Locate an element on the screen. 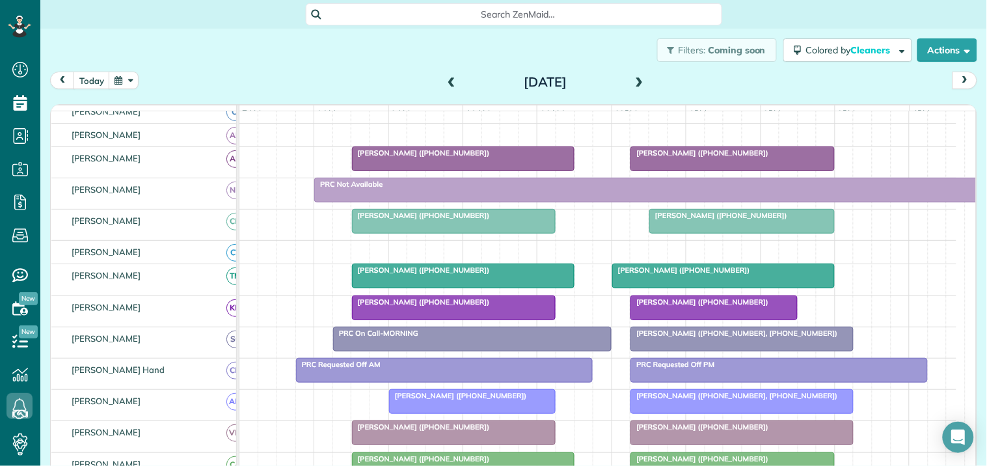 The height and width of the screenshot is (466, 987). span: 4pm is located at coordinates (922, 113).